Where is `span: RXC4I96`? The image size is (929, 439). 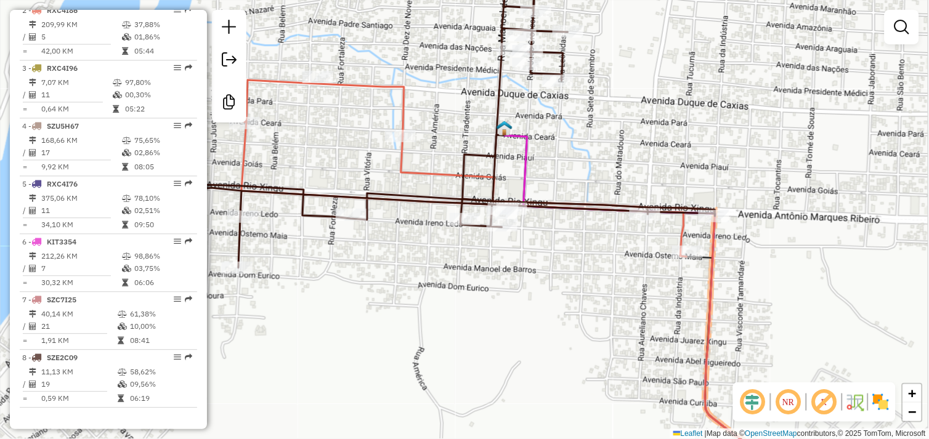 span: RXC4I96 is located at coordinates (62, 68).